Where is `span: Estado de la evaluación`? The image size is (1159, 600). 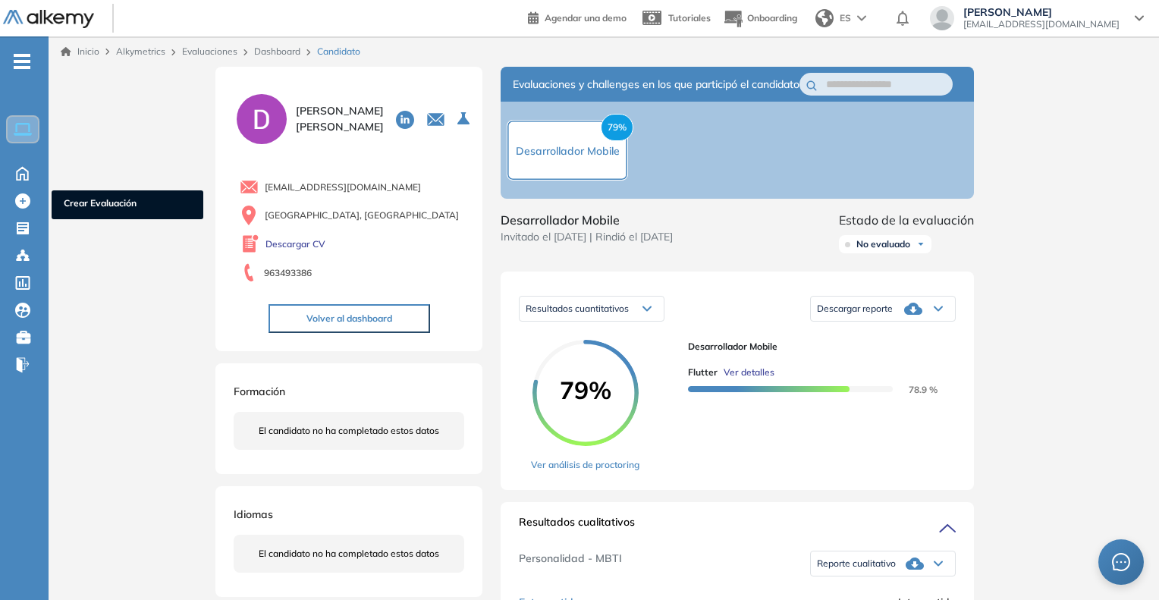
span: Estado de la evaluación is located at coordinates (906, 220).